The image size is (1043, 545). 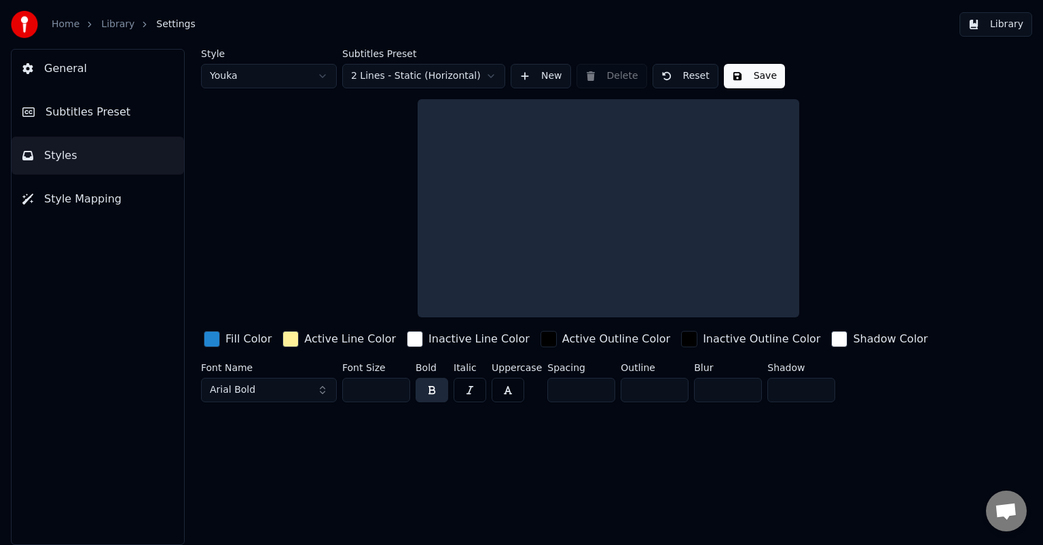 What do you see at coordinates (24, 24) in the screenshot?
I see `img: youka` at bounding box center [24, 24].